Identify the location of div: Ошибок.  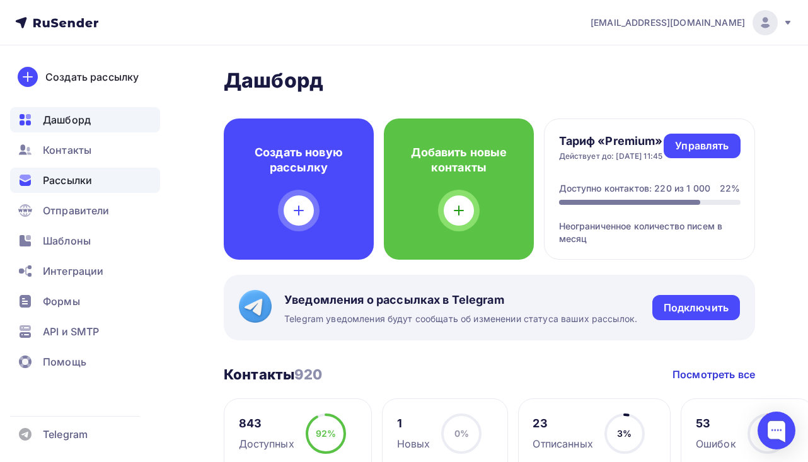
(716, 444).